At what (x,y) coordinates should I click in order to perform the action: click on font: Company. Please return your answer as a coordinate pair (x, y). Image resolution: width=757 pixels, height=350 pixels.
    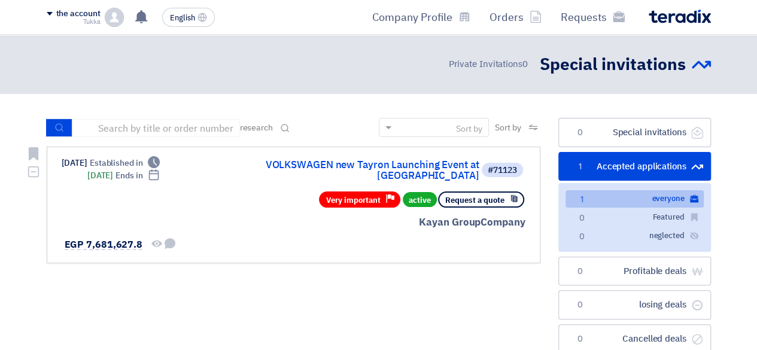
    Looking at the image, I should click on (503, 222).